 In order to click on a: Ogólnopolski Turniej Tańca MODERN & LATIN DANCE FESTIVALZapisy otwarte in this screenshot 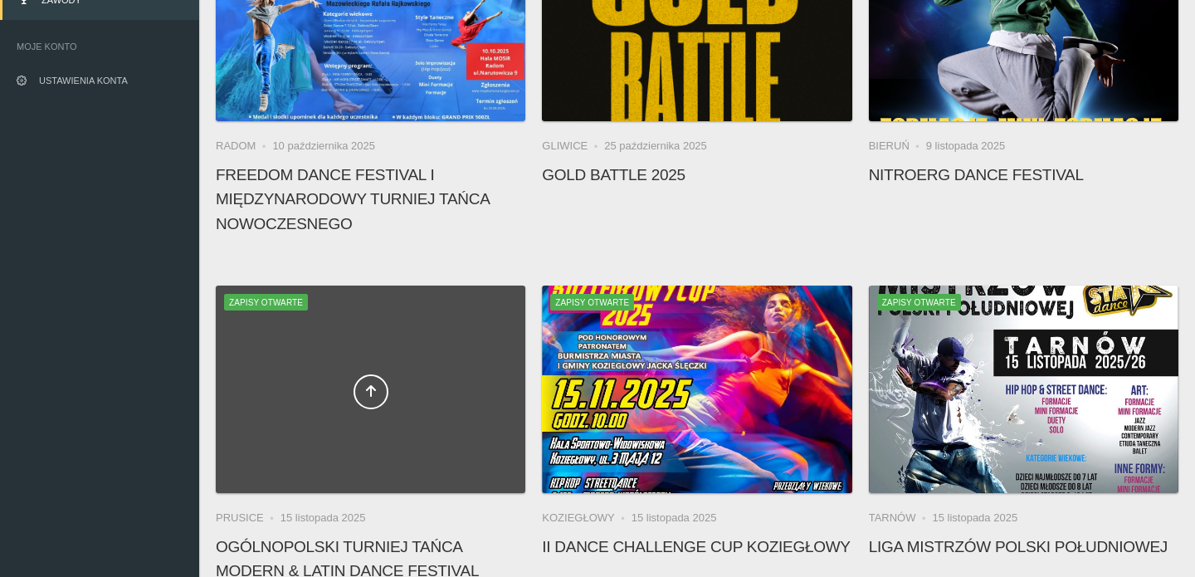, I will do `click(370, 389)`.